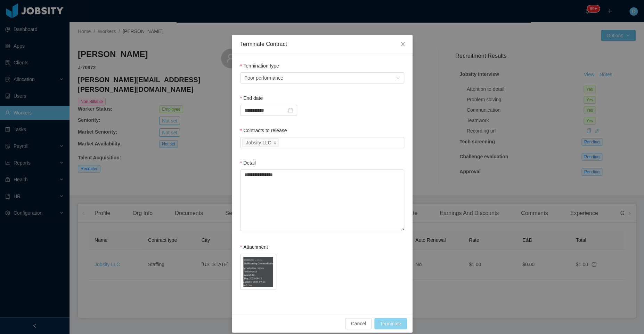 The height and width of the screenshot is (334, 644). I want to click on label: Detail, so click(248, 163).